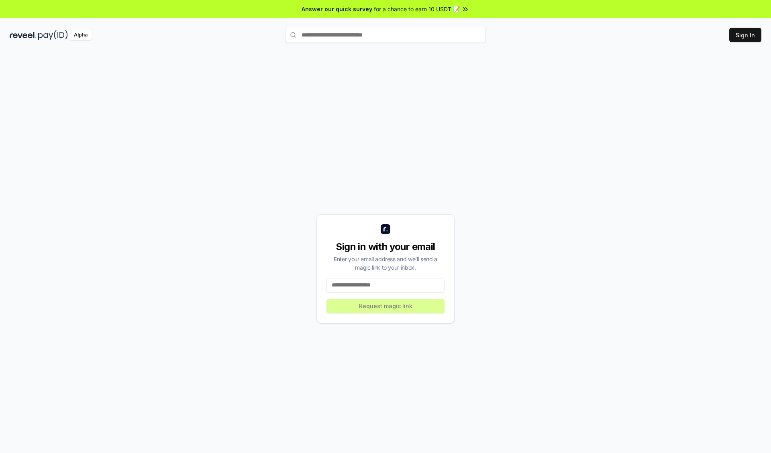  What do you see at coordinates (337, 9) in the screenshot?
I see `span: Answer our quick survey` at bounding box center [337, 9].